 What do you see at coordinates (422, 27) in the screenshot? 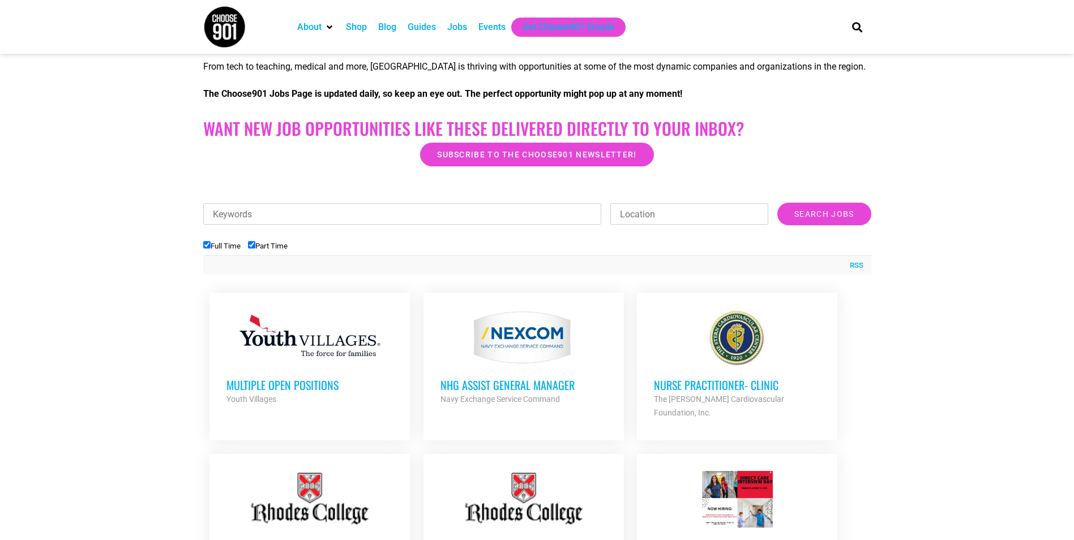
I see `div: Guides` at bounding box center [422, 27].